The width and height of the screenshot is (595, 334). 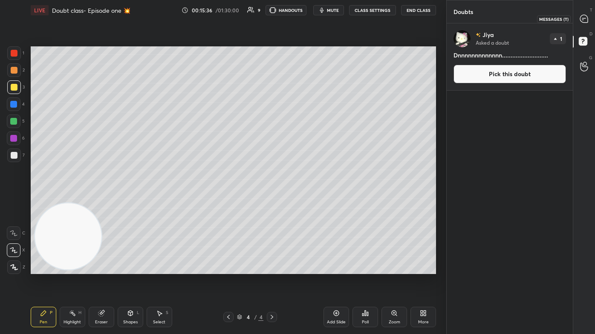 What do you see at coordinates (91, 10) in the screenshot?
I see `h4: Doubt class- Episode one 💥` at bounding box center [91, 10].